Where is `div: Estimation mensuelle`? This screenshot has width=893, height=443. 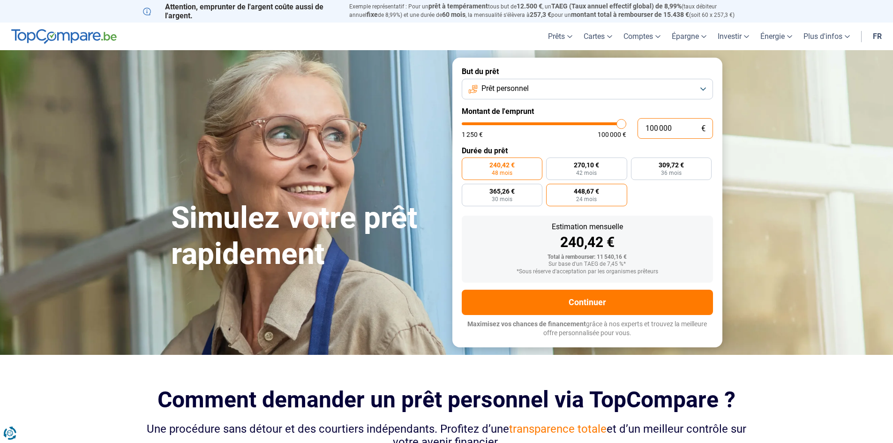 div: Estimation mensuelle is located at coordinates (587, 227).